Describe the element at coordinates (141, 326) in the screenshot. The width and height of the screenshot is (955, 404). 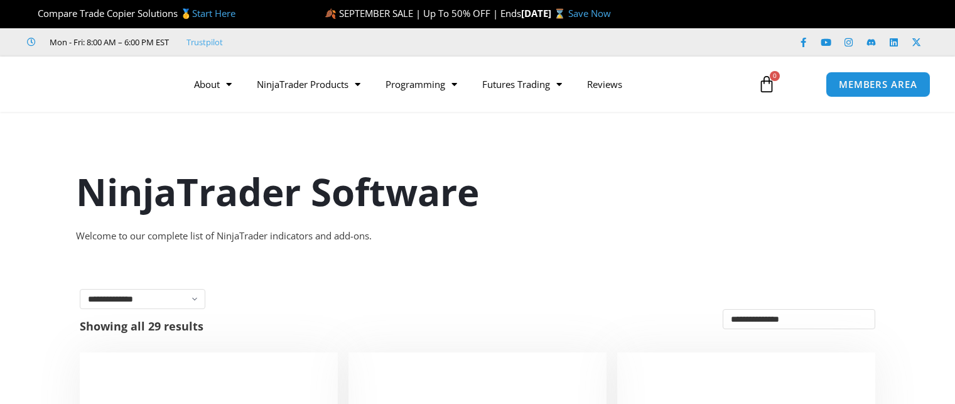
I see `p: Showing all 29 results` at that location.